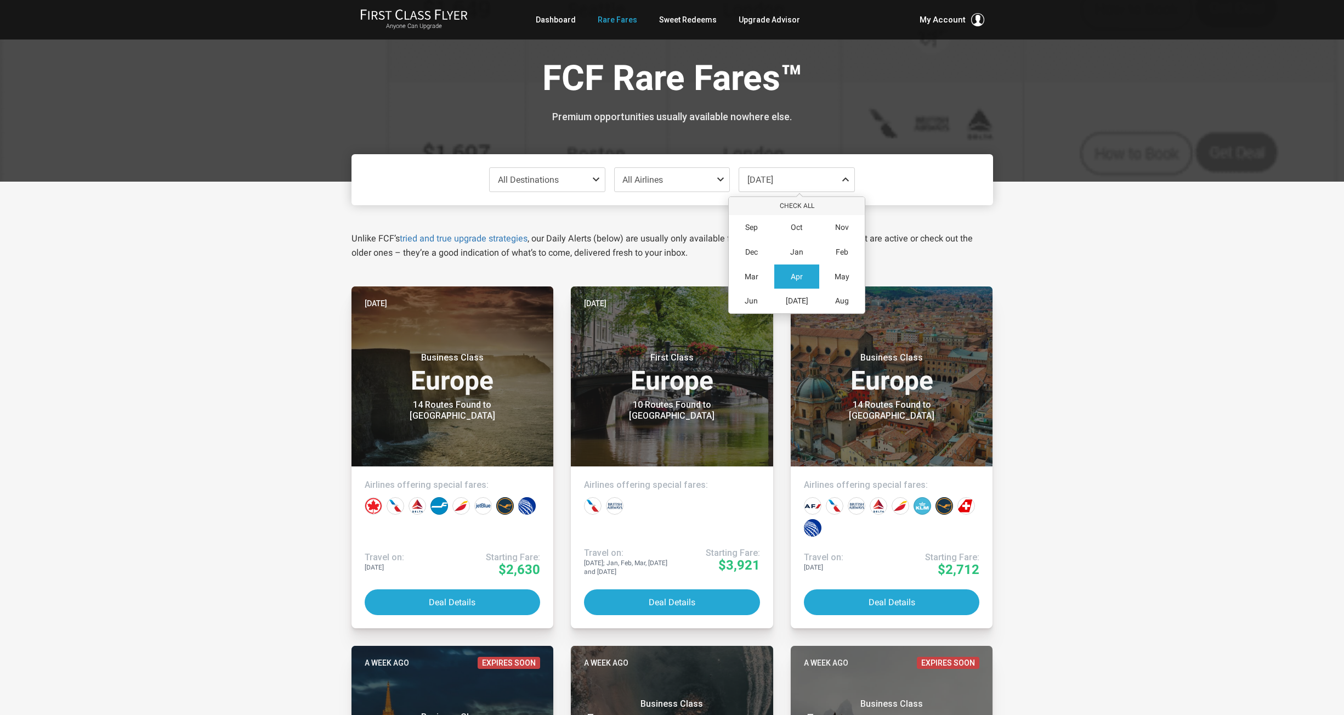 The width and height of the screenshot is (1344, 715). I want to click on a: Sweet Redeems, so click(688, 20).